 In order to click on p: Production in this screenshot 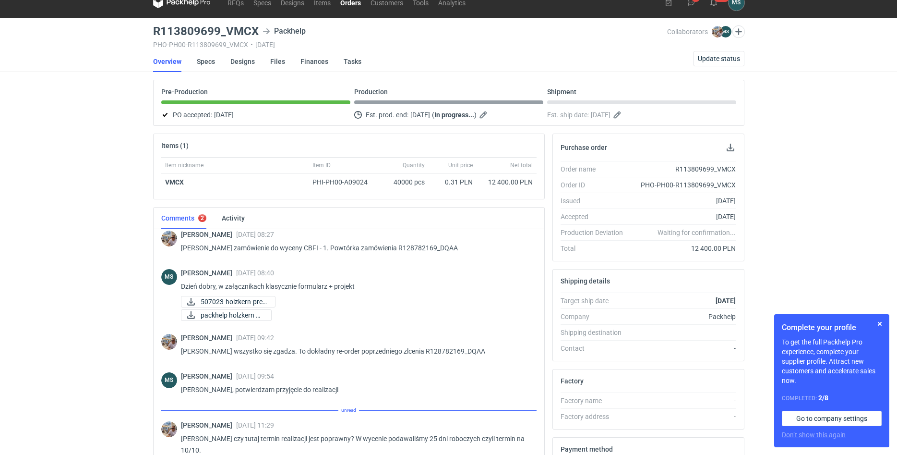, I will do `click(371, 92)`.